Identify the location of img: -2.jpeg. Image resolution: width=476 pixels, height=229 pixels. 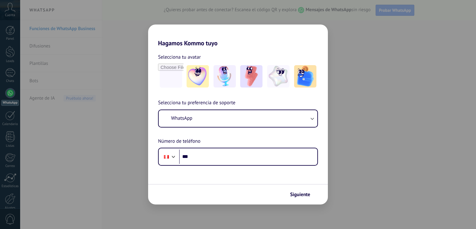
(225, 76).